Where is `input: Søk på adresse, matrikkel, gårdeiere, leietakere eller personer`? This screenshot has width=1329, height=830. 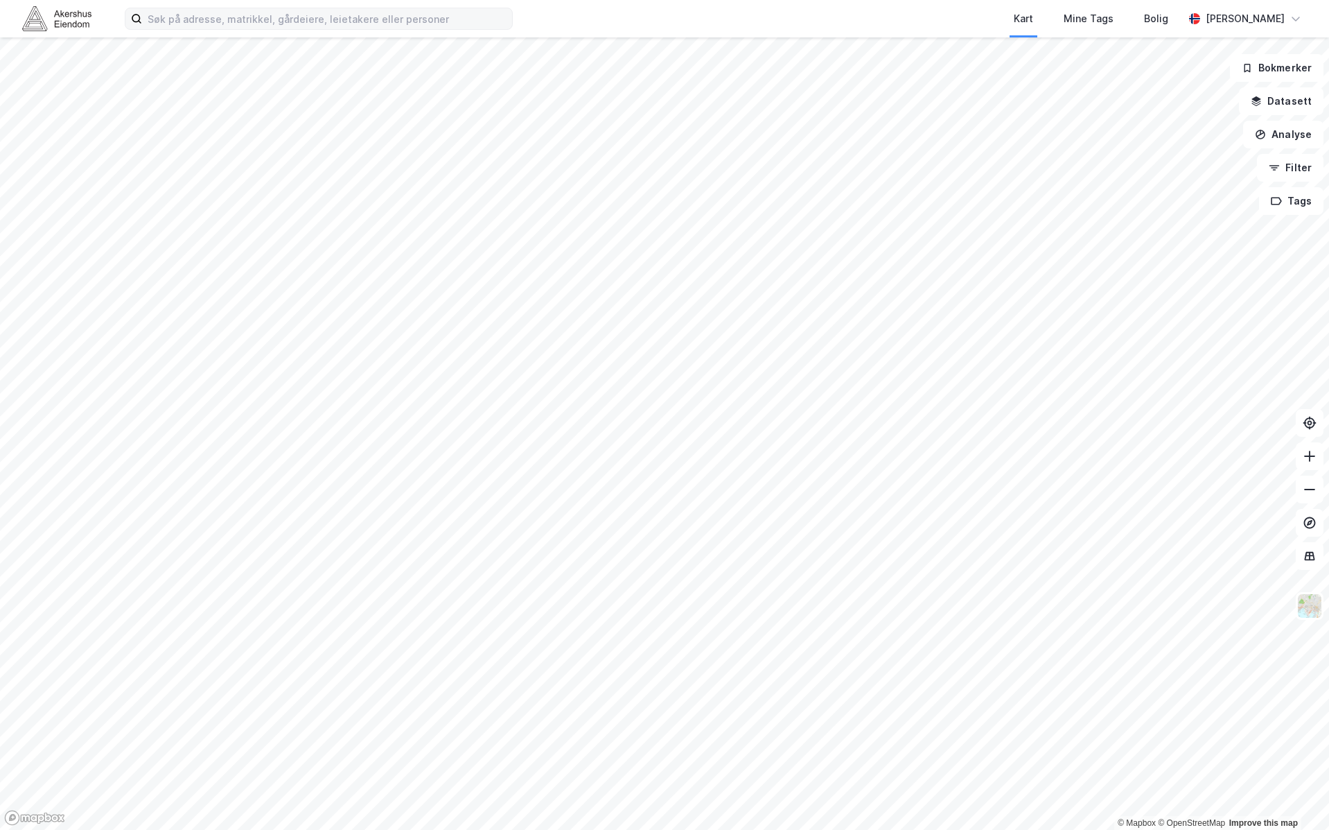
input: Søk på adresse, matrikkel, gårdeiere, leietakere eller personer is located at coordinates (327, 19).